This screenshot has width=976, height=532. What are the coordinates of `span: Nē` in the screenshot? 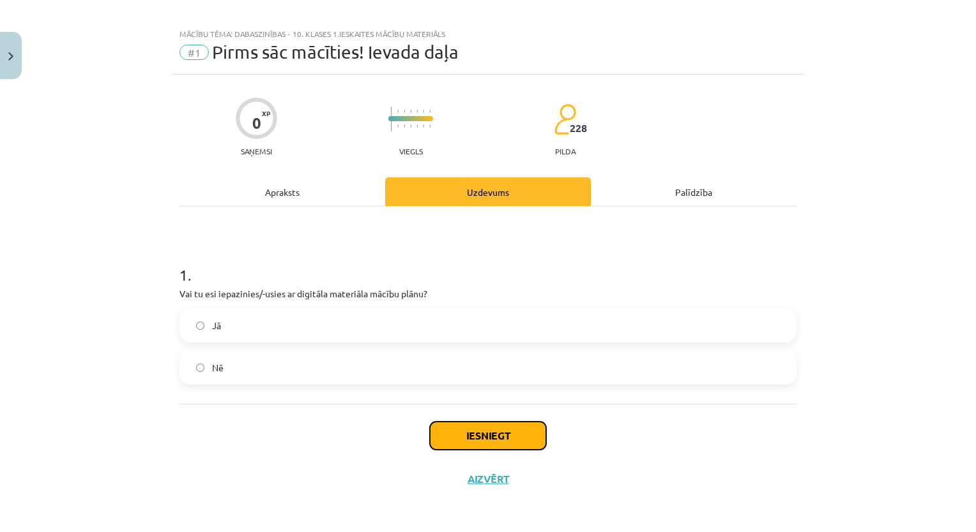 It's located at (218, 368).